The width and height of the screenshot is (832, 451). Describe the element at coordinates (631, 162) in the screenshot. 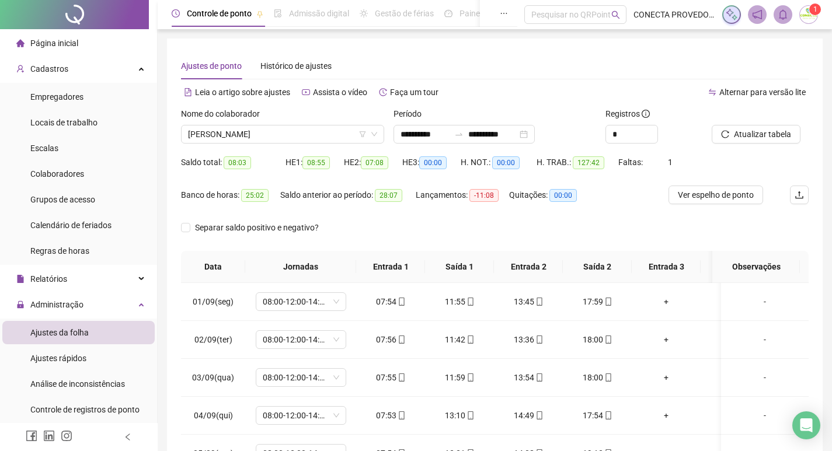

I see `span: Faltas:` at that location.